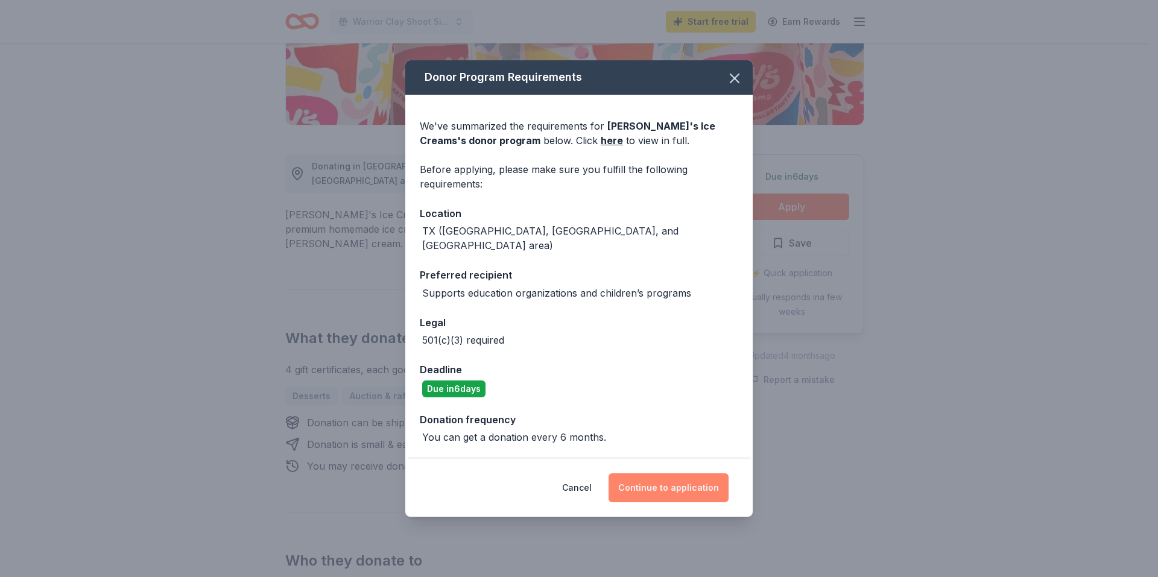  Describe the element at coordinates (579, 133) in the screenshot. I see `div: We've summarized the requirements for below. Click to view in full.` at that location.